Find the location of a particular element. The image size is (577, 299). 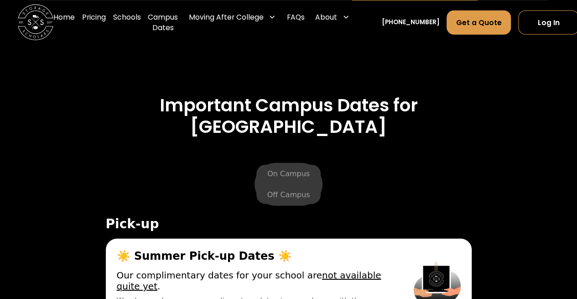

span: ☀️ Summer Pick-up Dates ☀️ is located at coordinates (255, 256).